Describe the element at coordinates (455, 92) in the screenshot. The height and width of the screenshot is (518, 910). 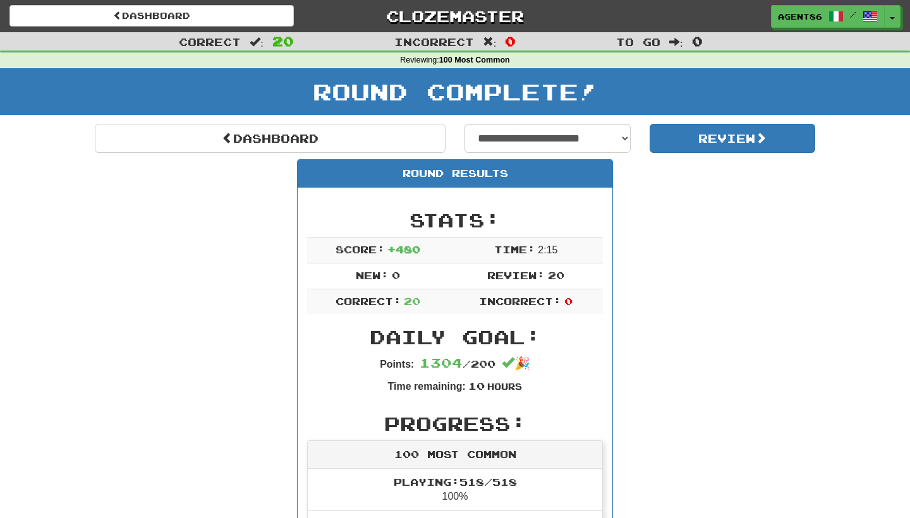
I see `h1: Round Complete!` at that location.